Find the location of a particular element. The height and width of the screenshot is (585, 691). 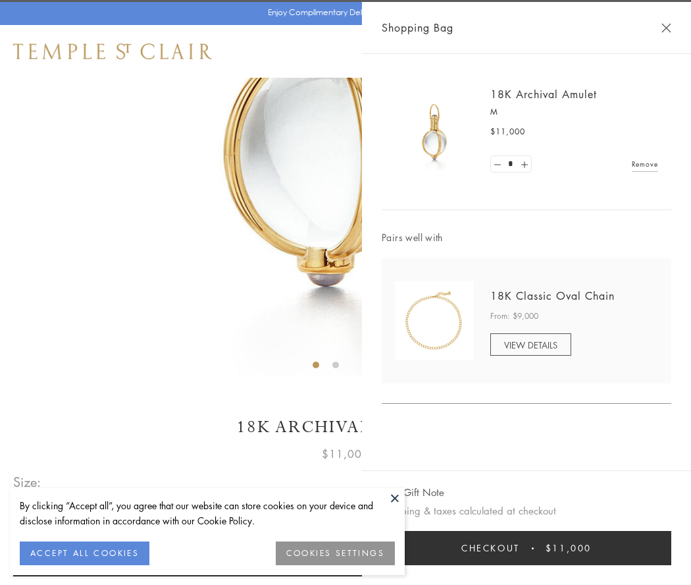

div: By clicking “Accept all”, you agree that our website can store cookies on your device and disclos... is located at coordinates (207, 513).